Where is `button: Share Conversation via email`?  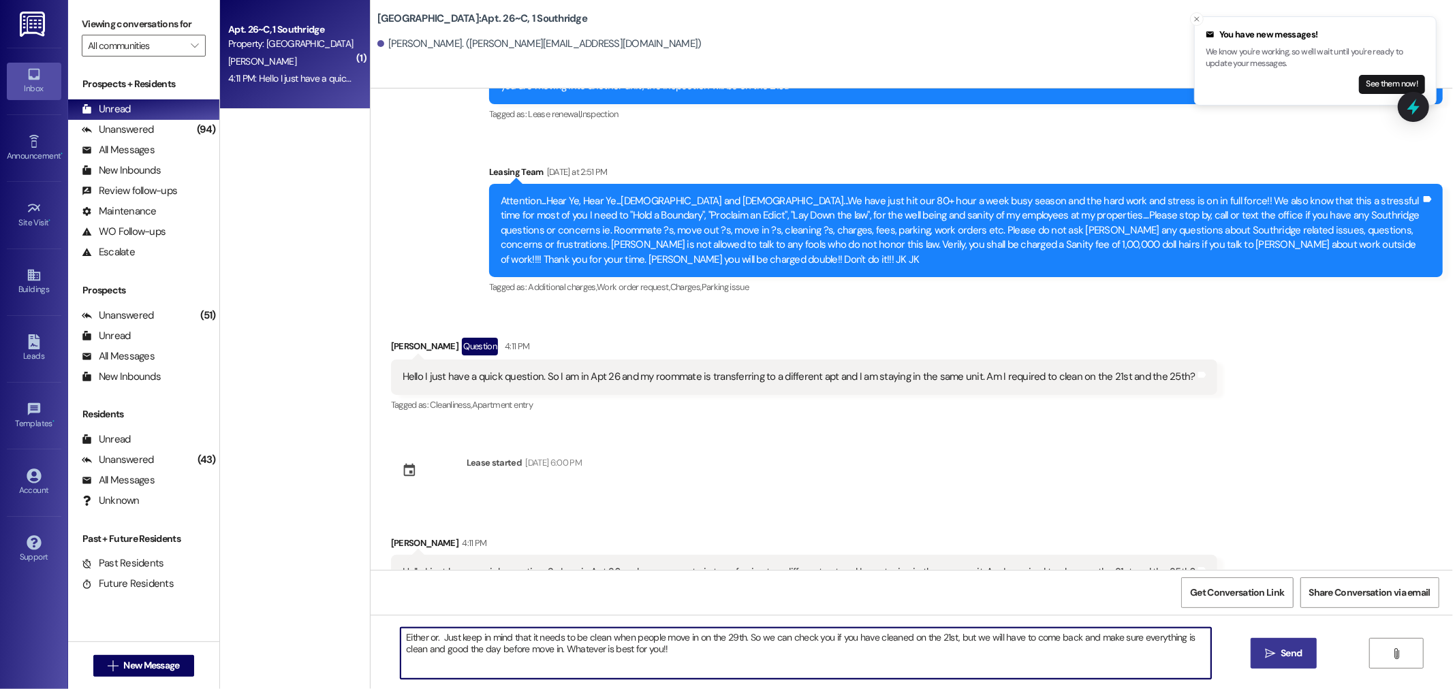
button: Share Conversation via email is located at coordinates (1370, 593).